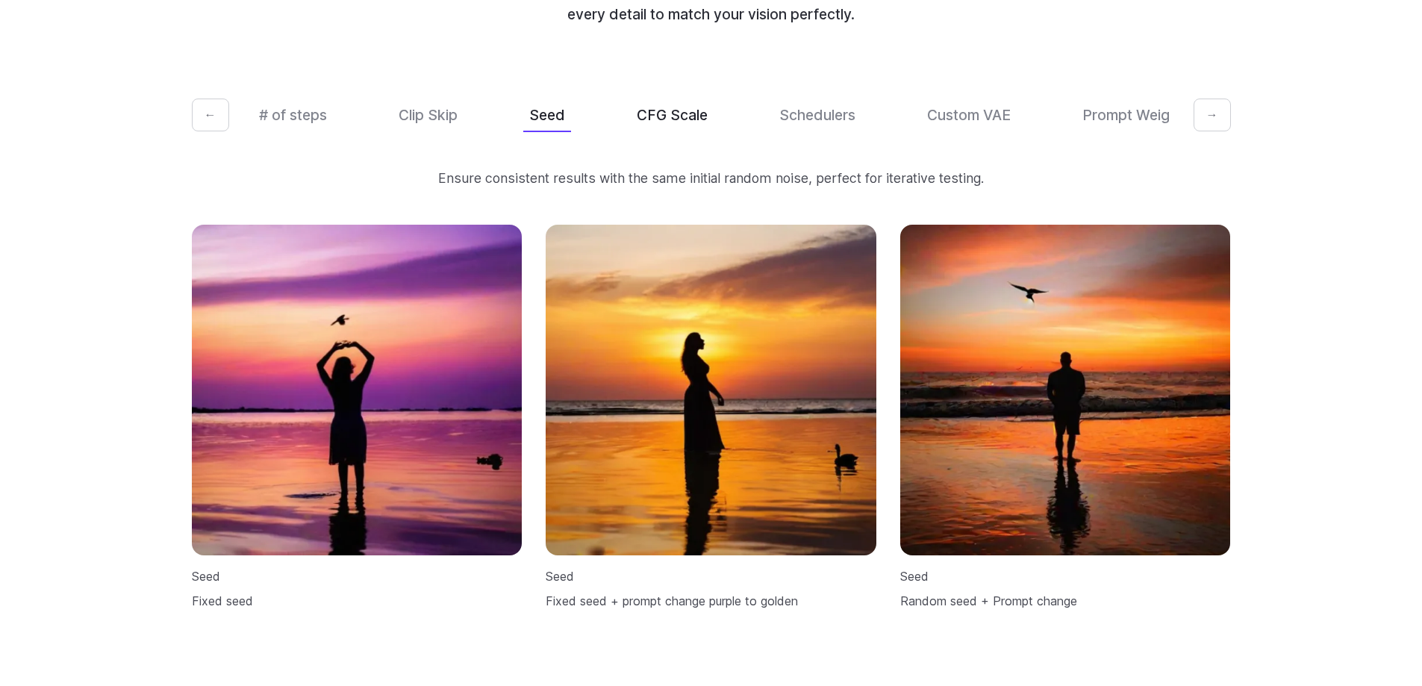 Image resolution: width=1422 pixels, height=686 pixels. What do you see at coordinates (988, 602) in the screenshot?
I see `span: Random seed + Prompt change` at bounding box center [988, 602].